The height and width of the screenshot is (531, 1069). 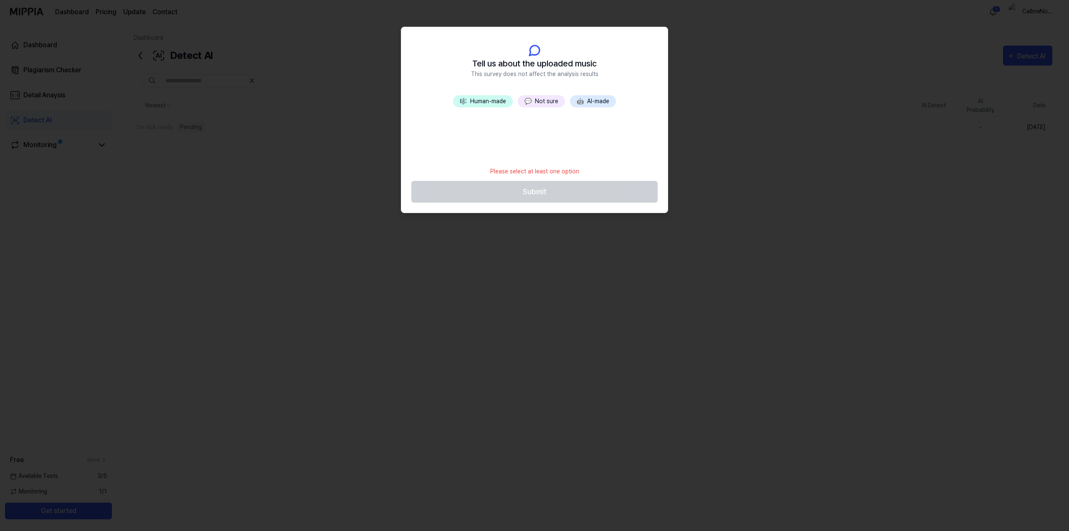 I want to click on button: 💬Not sure, so click(x=541, y=101).